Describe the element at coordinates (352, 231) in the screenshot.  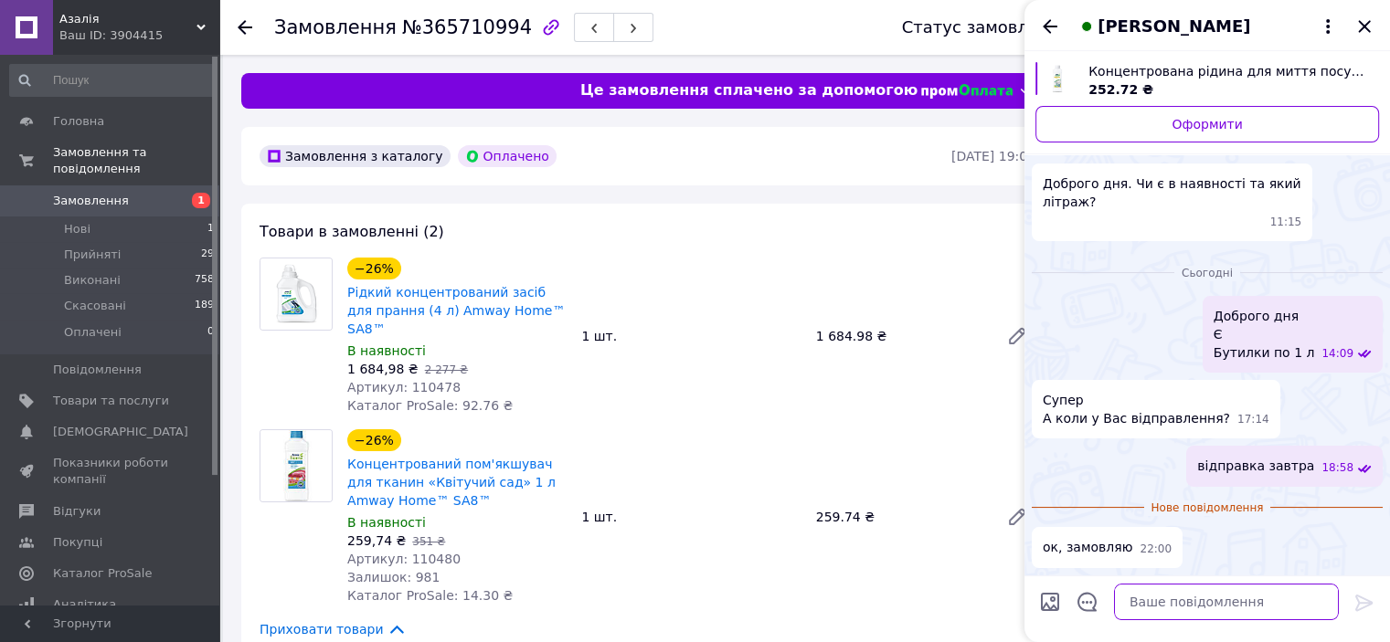
I see `span: Товари в замовленні (2)` at that location.